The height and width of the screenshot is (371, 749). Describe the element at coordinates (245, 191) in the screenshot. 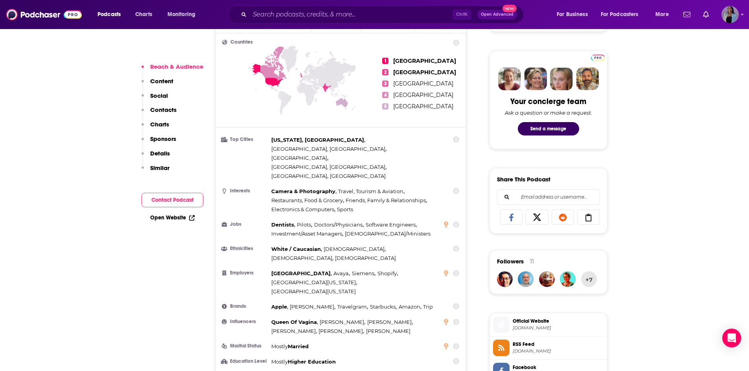

I see `h3: Interests` at that location.